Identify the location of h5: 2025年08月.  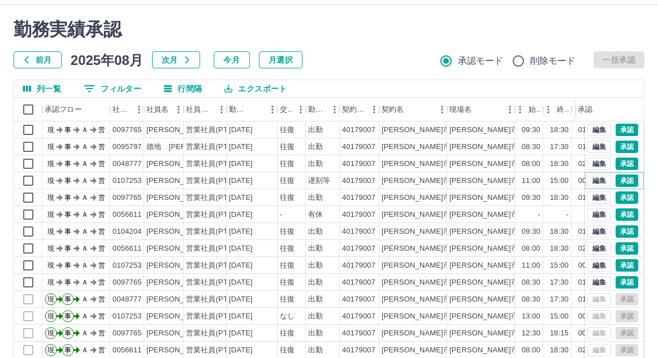
(107, 60).